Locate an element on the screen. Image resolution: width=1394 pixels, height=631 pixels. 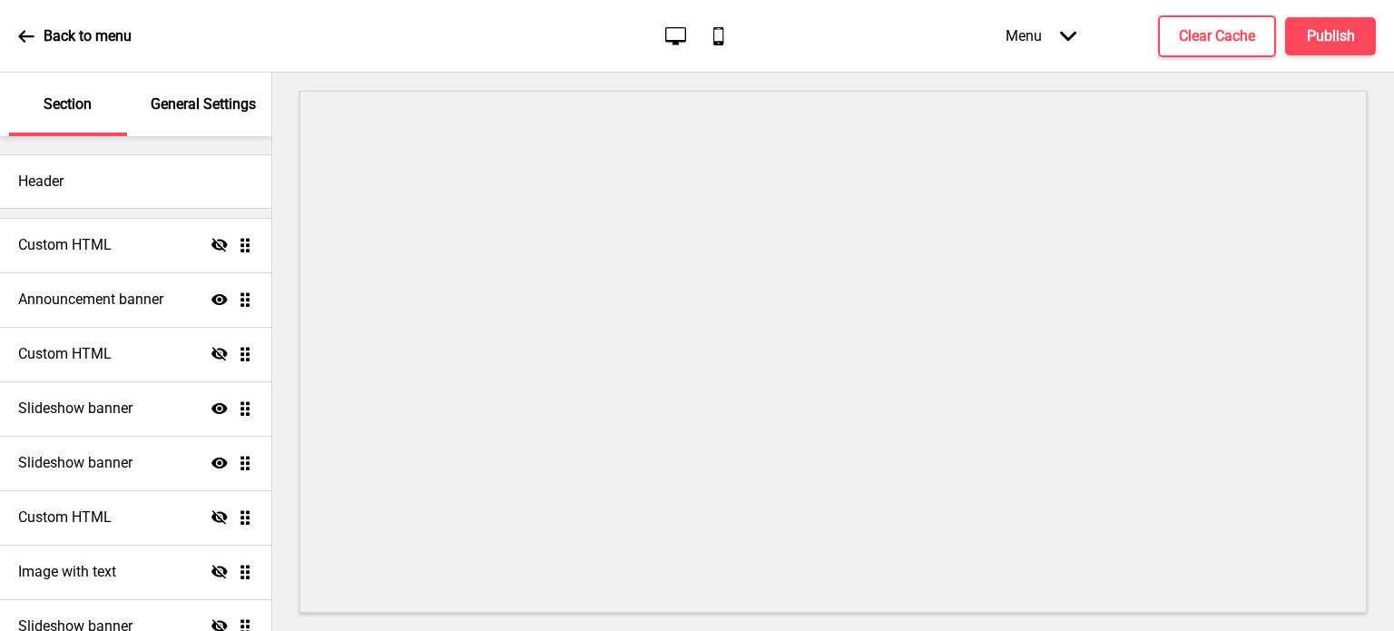
h4: Image with text is located at coordinates (67, 572).